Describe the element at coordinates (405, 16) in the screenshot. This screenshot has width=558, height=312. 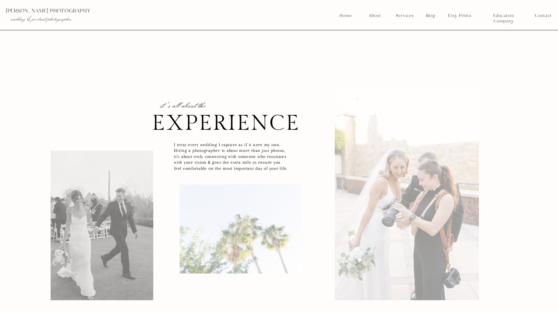
I see `a: Services` at that location.